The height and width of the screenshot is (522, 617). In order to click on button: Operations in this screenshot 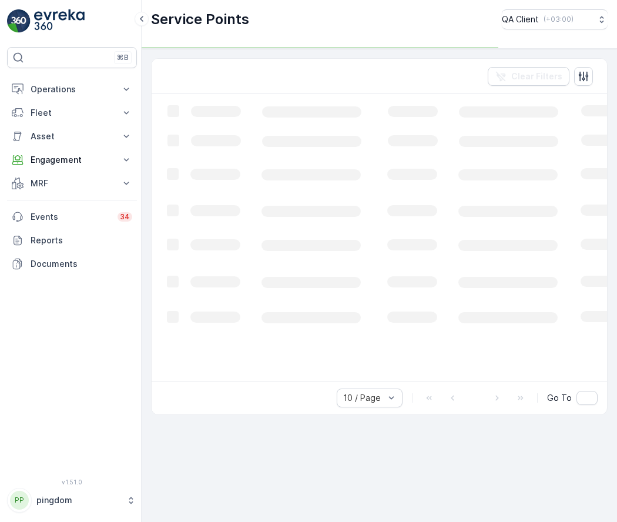, I will do `click(72, 89)`.